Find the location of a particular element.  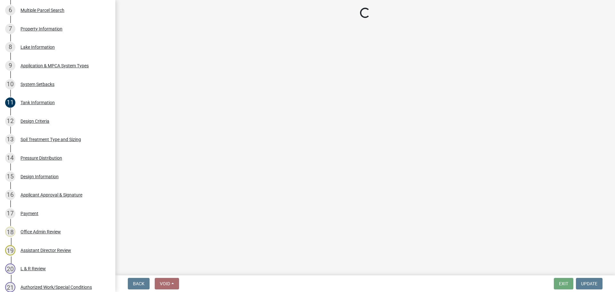

button: Update is located at coordinates (589, 284).